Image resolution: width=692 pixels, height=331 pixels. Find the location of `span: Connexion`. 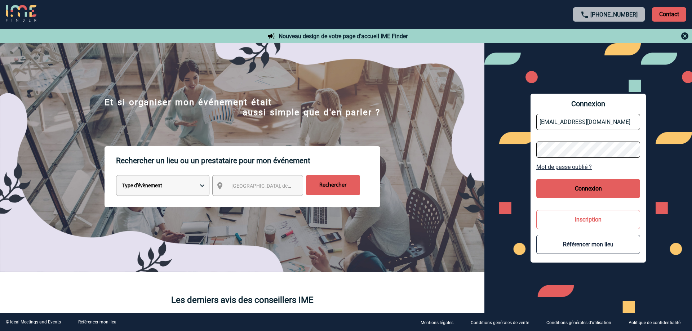

span: Connexion is located at coordinates (588, 104).